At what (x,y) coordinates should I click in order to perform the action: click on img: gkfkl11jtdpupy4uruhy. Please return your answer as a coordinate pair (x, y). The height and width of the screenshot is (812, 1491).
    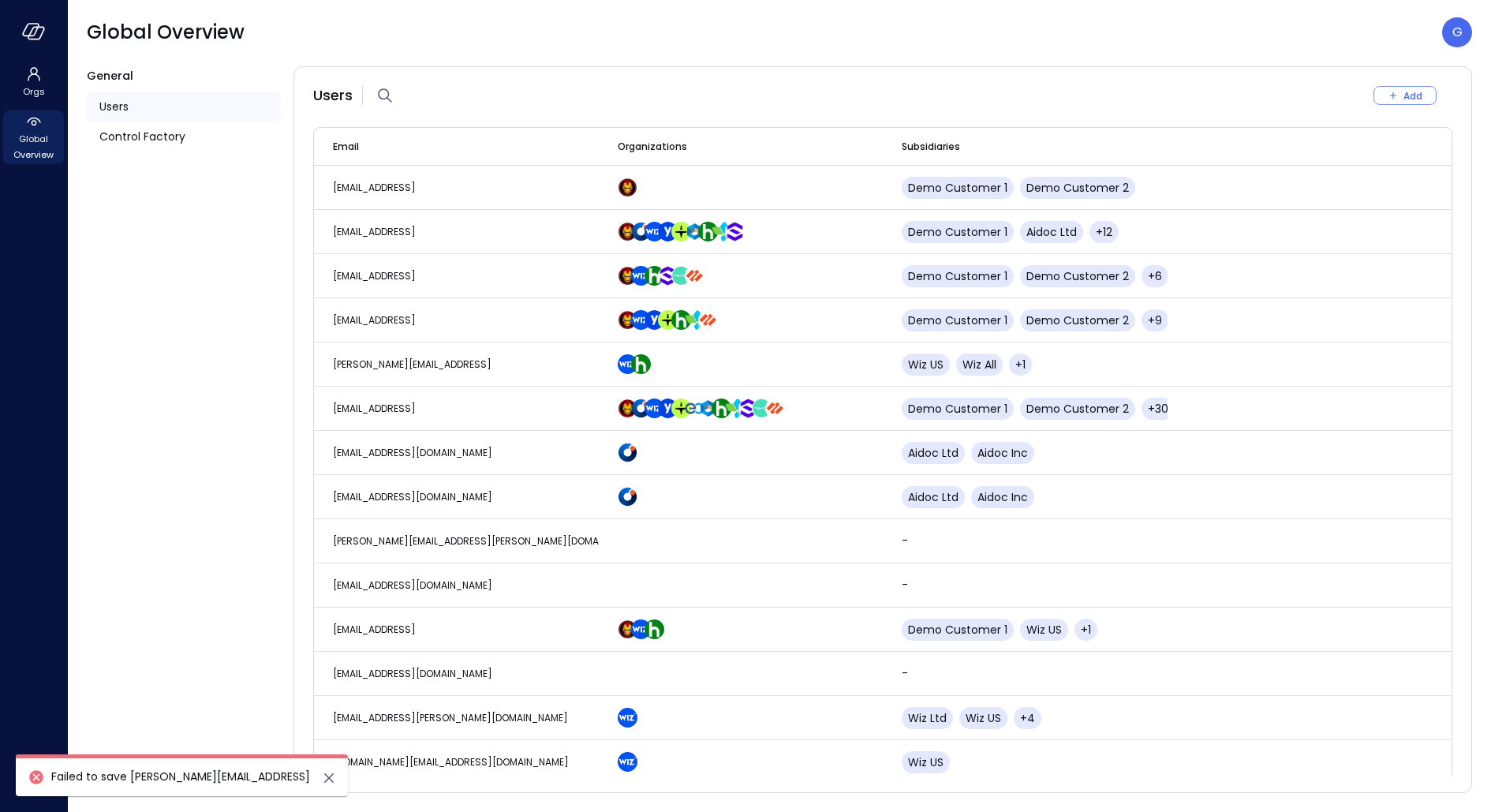
    Looking at the image, I should click on (694, 408).